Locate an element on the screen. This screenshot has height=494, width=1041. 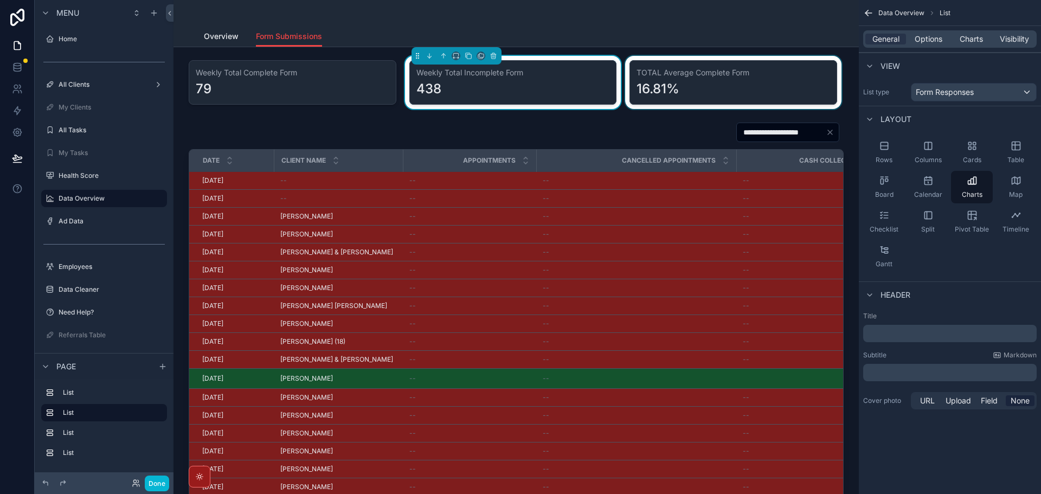
button: Map is located at coordinates (1016, 187).